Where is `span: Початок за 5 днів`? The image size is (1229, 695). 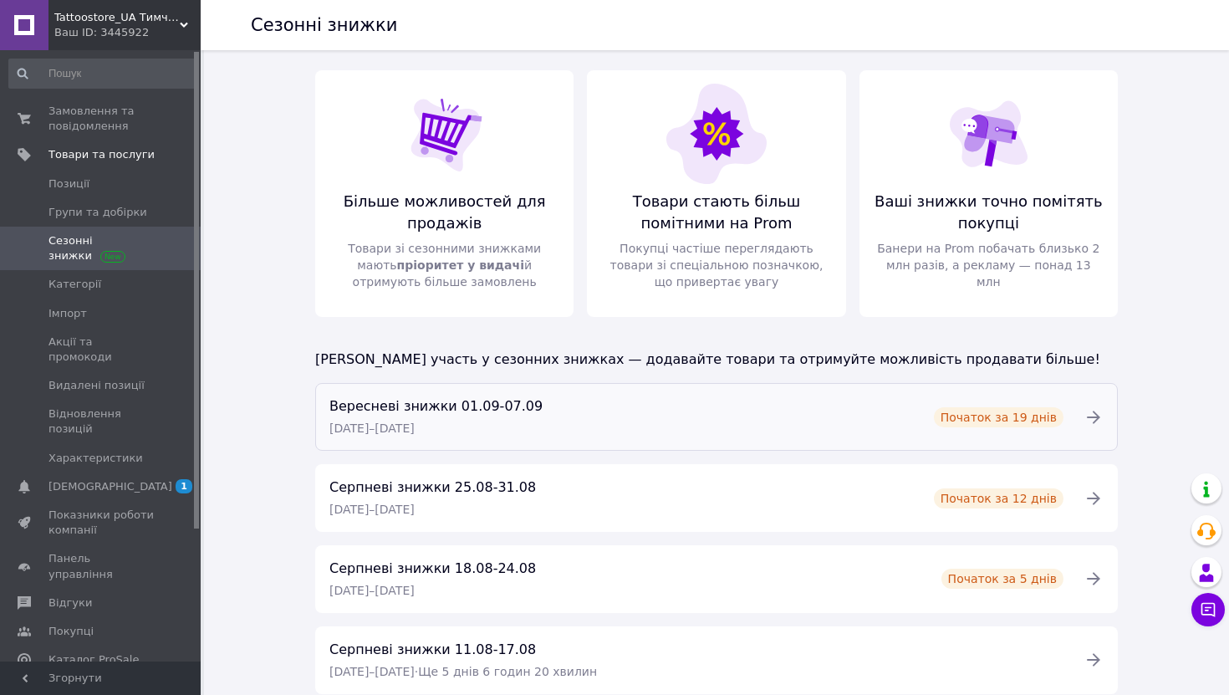 span: Початок за 5 днів is located at coordinates (1002, 579).